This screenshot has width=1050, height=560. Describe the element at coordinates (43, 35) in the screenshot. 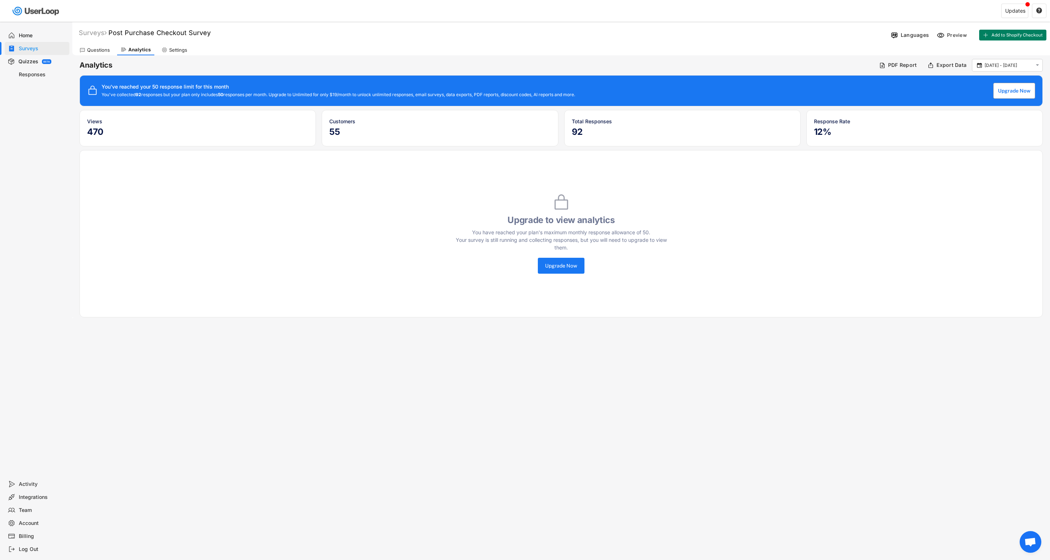

I see `div: Home` at that location.